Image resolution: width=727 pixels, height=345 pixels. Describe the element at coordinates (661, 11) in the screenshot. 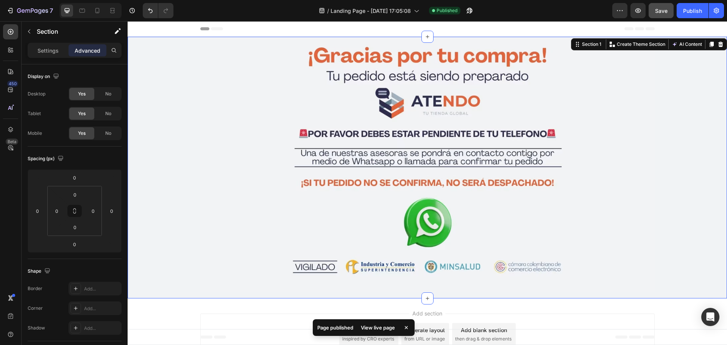

I see `span: Save` at that location.